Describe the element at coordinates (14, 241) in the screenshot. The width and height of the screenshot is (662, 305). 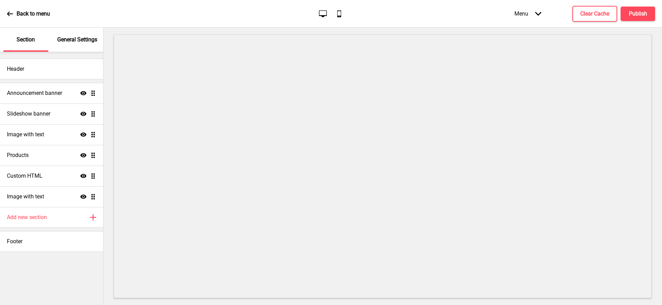
I see `h4: Footer` at that location.